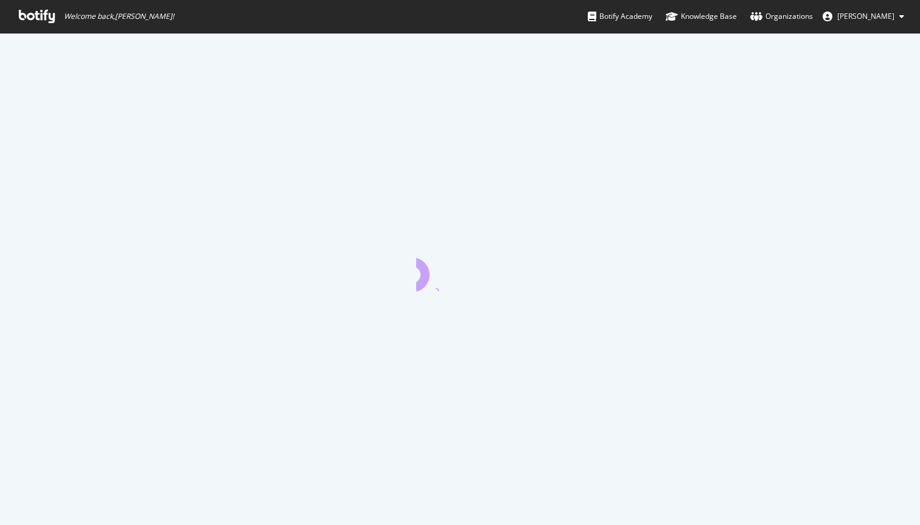 Image resolution: width=920 pixels, height=525 pixels. What do you see at coordinates (866, 16) in the screenshot?
I see `span: Dawlat Chebly` at bounding box center [866, 16].